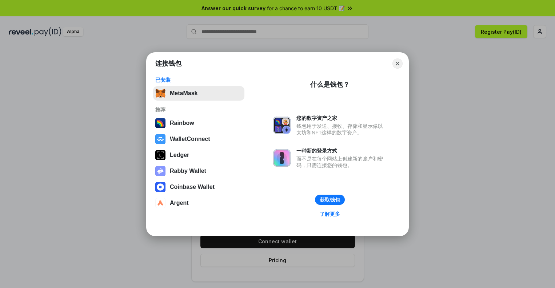 The image size is (555, 288). Describe the element at coordinates (330, 85) in the screenshot. I see `div: 什么是钱包？` at that location.